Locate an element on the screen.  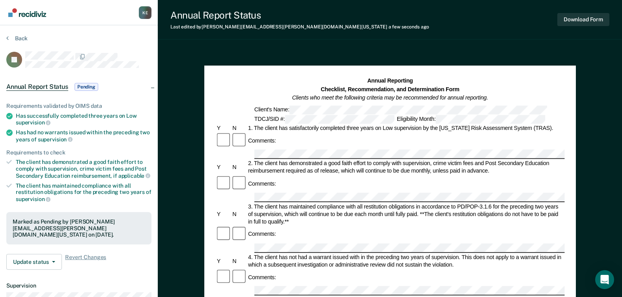
div: Eligibility Month: is located at coordinates (471, 119).